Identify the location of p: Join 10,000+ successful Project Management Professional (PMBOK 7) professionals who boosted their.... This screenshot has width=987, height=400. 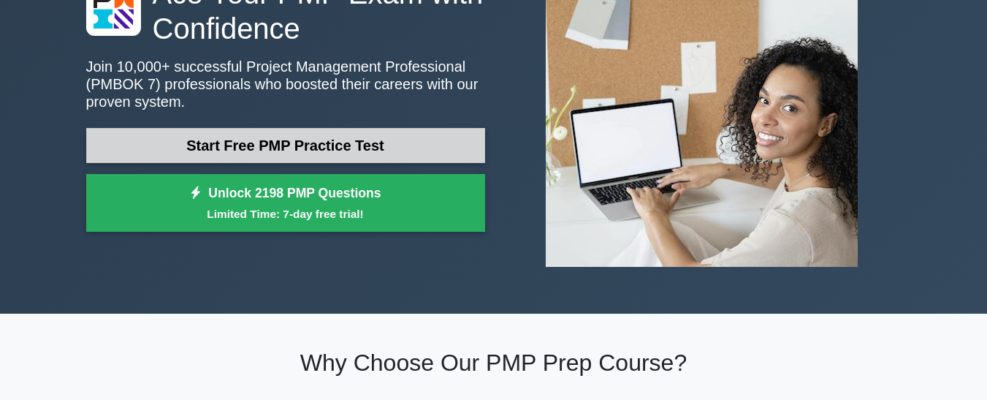
(286, 84).